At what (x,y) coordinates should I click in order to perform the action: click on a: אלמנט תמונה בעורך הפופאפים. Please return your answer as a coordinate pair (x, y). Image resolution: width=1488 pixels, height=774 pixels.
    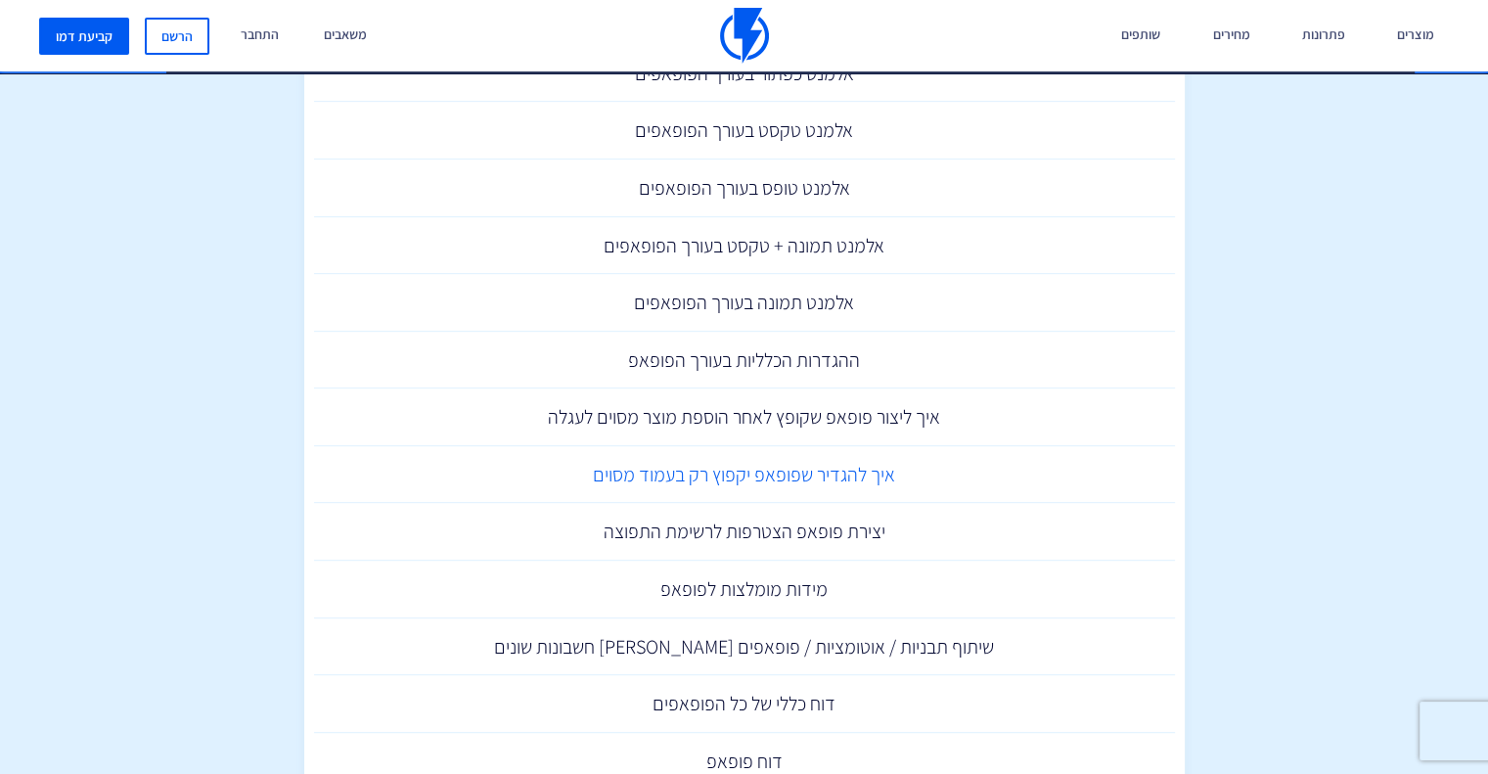
    Looking at the image, I should click on (744, 302).